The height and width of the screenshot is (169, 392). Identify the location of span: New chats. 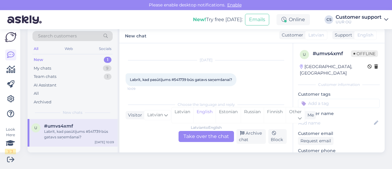
(73, 113).